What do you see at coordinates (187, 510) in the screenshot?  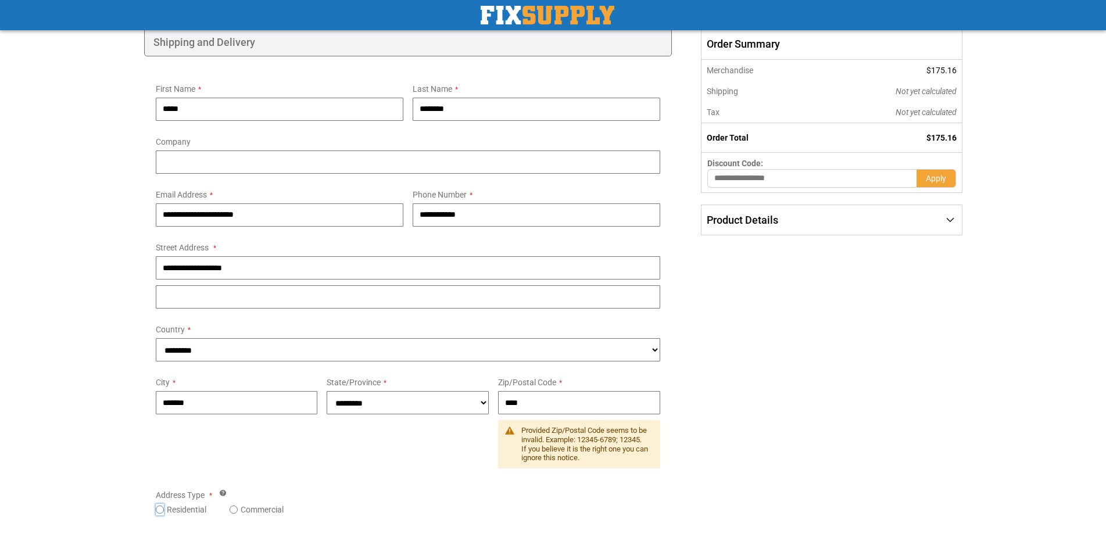 I see `label: Residential` at bounding box center [187, 510].